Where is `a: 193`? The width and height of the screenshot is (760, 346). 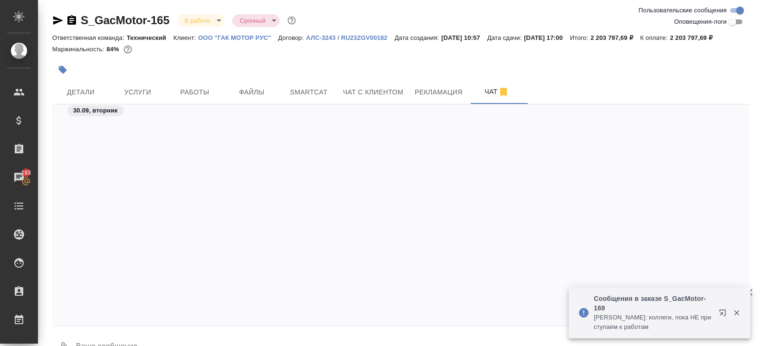
a: 193 is located at coordinates (19, 178).